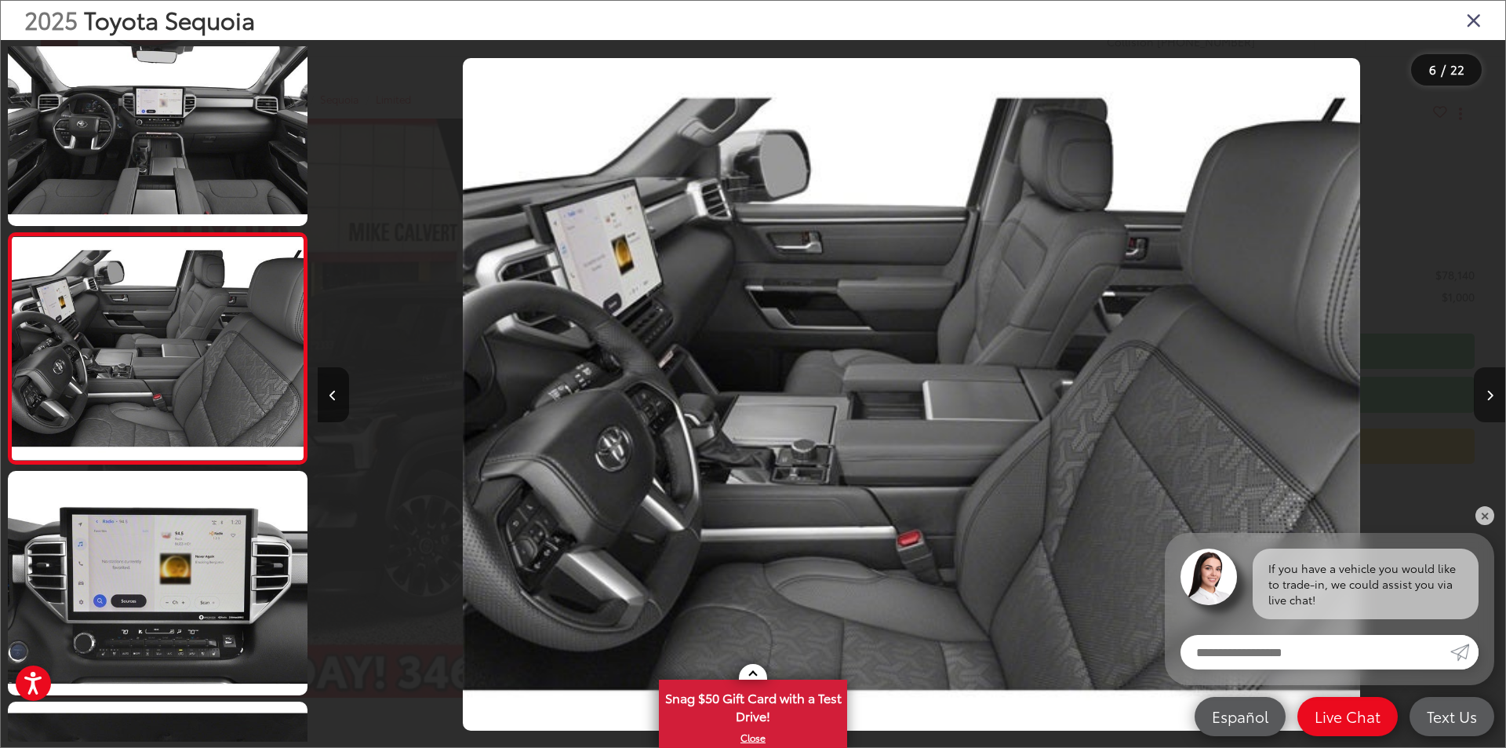 This screenshot has width=1506, height=748. What do you see at coordinates (1452, 716) in the screenshot?
I see `a: Text Us` at bounding box center [1452, 716].